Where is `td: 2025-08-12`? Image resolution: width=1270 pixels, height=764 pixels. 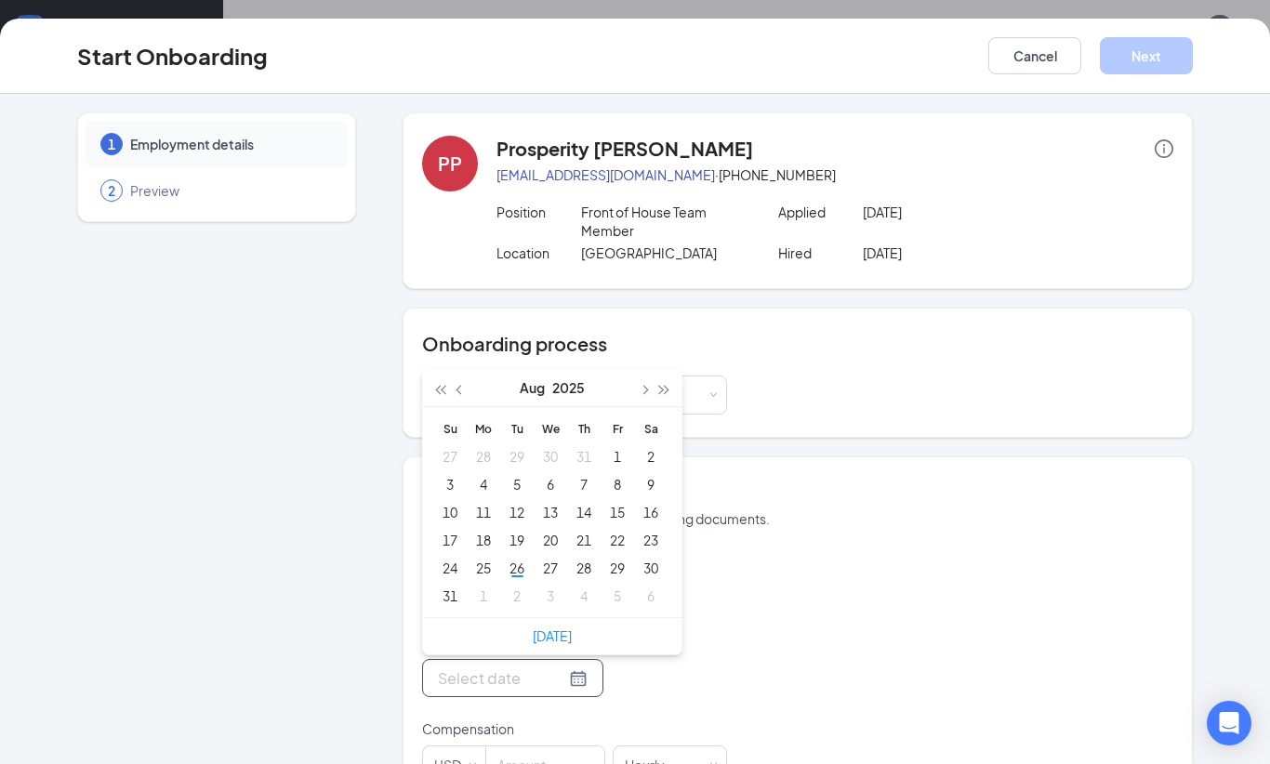
td: 2025-08-12 is located at coordinates (517, 512).